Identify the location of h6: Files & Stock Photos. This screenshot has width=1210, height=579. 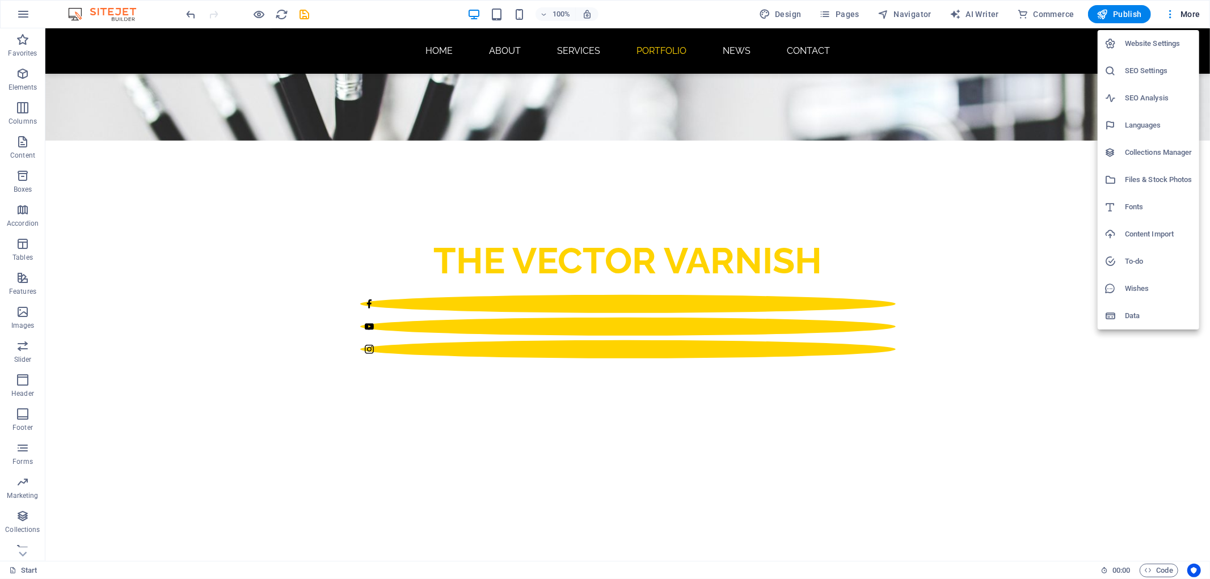
(1158, 180).